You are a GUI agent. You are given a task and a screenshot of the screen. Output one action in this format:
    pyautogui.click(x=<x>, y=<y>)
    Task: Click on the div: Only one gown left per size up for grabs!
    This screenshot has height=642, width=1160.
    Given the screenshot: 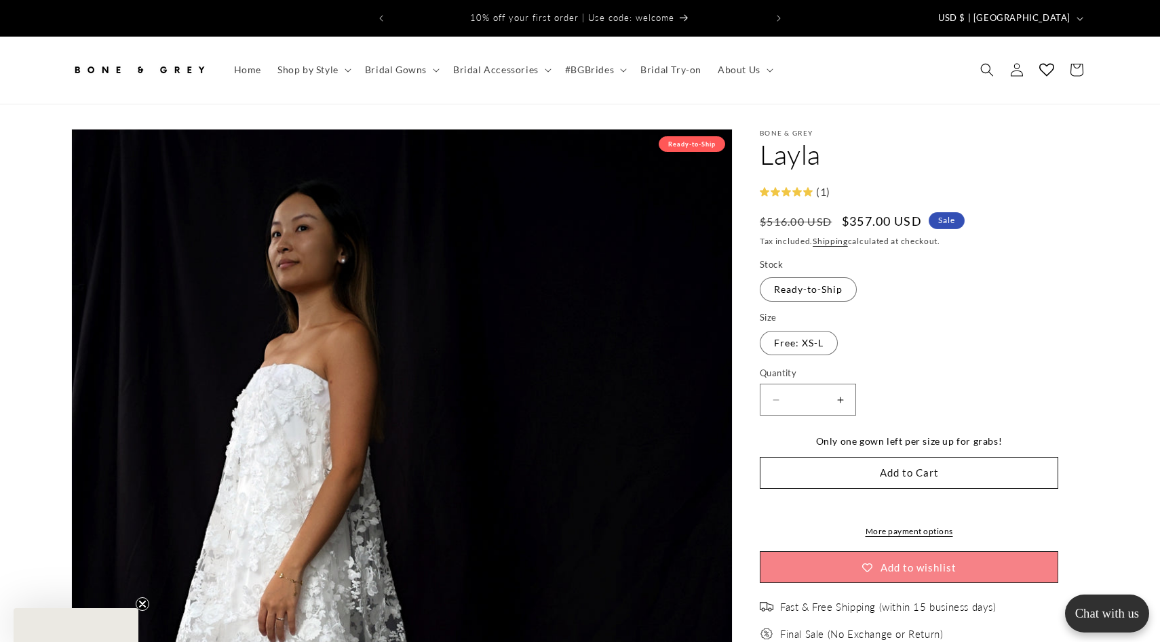 What is the action you would take?
    pyautogui.click(x=909, y=441)
    